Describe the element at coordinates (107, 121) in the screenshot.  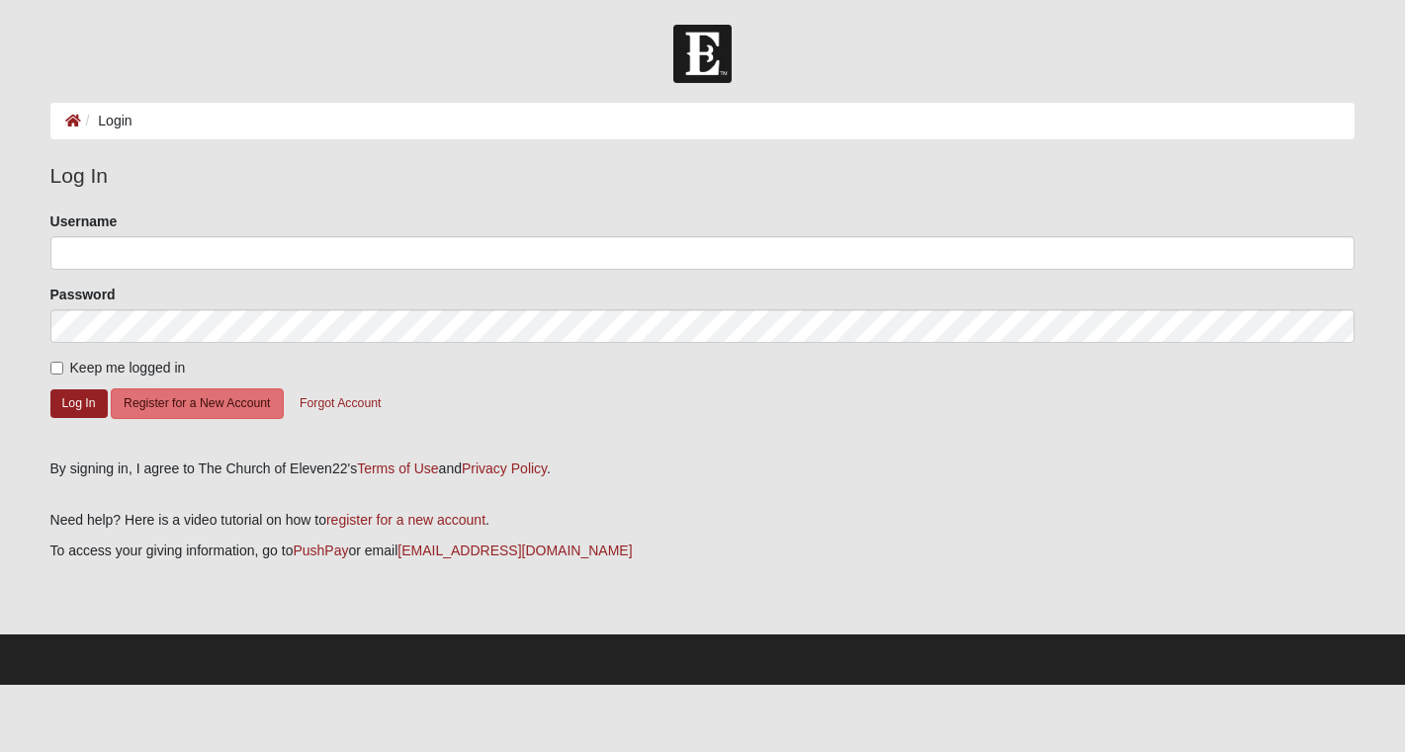
I see `li: Login` at that location.